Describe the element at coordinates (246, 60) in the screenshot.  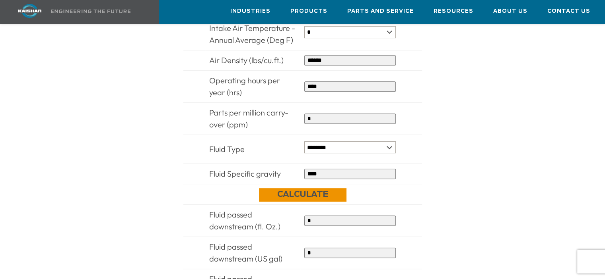
I see `span: Air Density (lbs/cu.ft.)` at that location.